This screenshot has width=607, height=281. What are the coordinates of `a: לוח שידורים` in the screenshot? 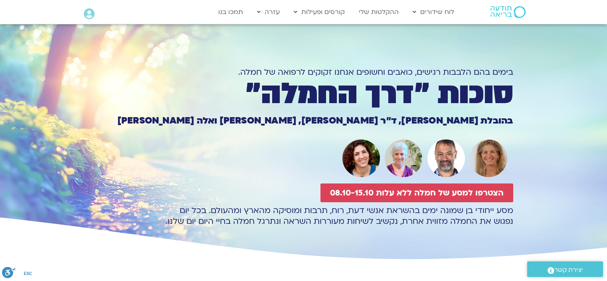 It's located at (434, 12).